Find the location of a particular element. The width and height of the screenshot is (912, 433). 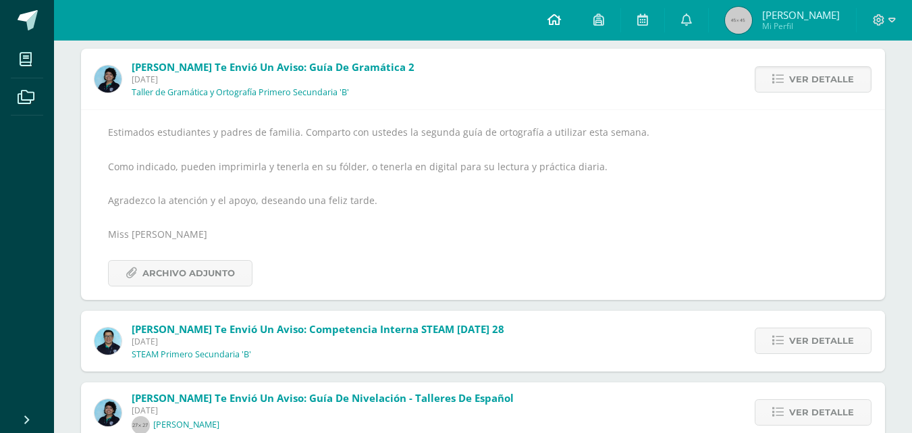

span: Archivo Adjunto is located at coordinates (188, 273).